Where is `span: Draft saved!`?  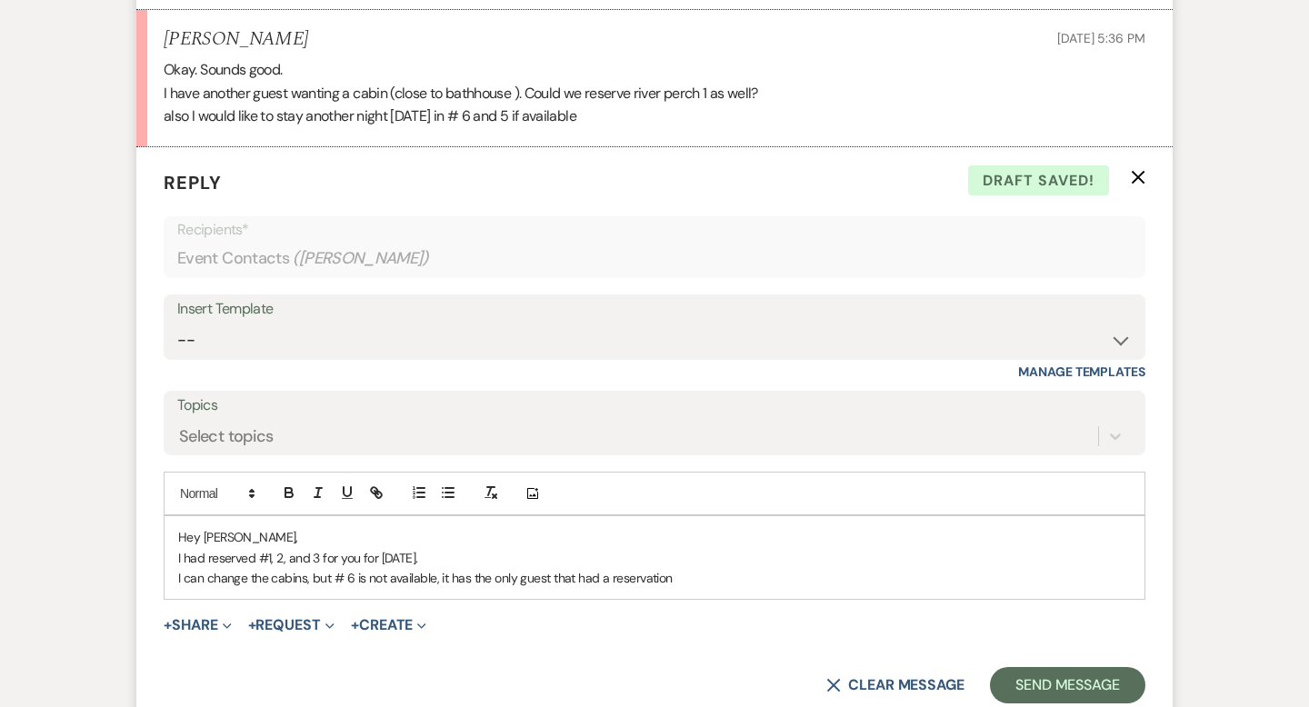
span: Draft saved! is located at coordinates (1038, 181).